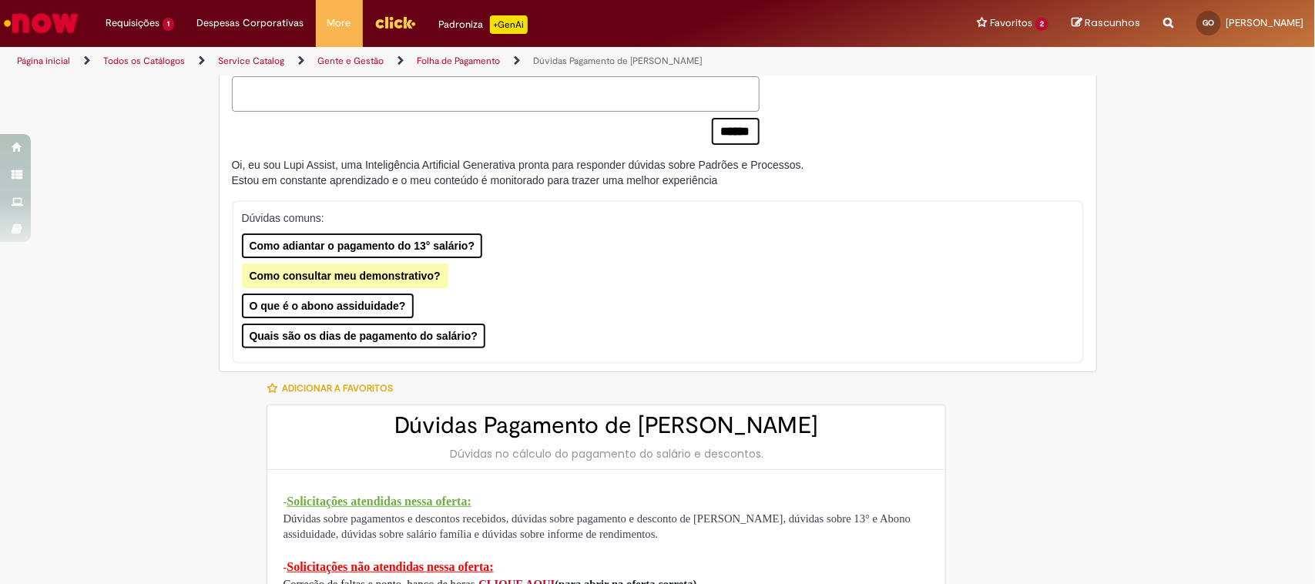  What do you see at coordinates (483, 25) in the screenshot?
I see `div: Padroniza` at bounding box center [483, 25].